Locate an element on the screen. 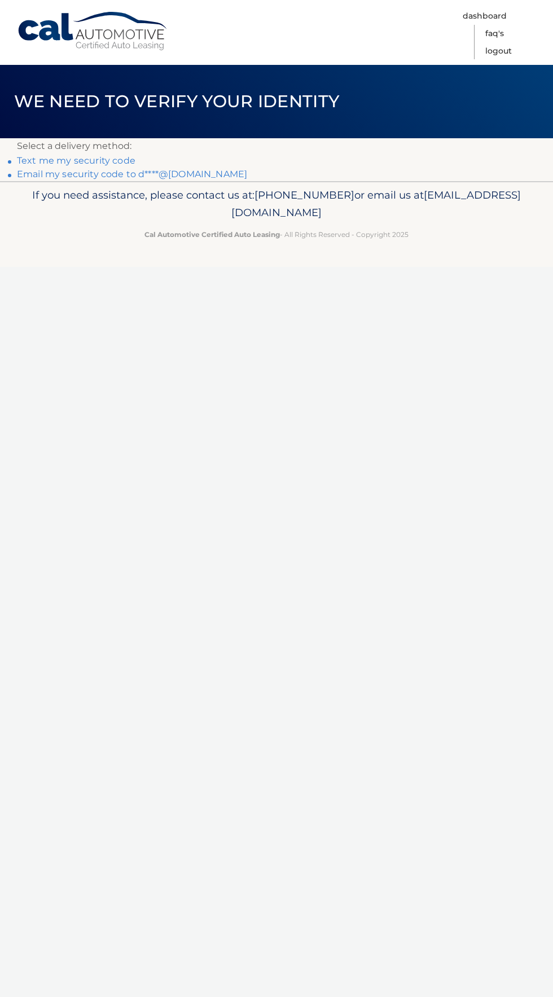 The width and height of the screenshot is (553, 997). p: If you need assistance, please contact us at: or email us at is located at coordinates (277, 204).